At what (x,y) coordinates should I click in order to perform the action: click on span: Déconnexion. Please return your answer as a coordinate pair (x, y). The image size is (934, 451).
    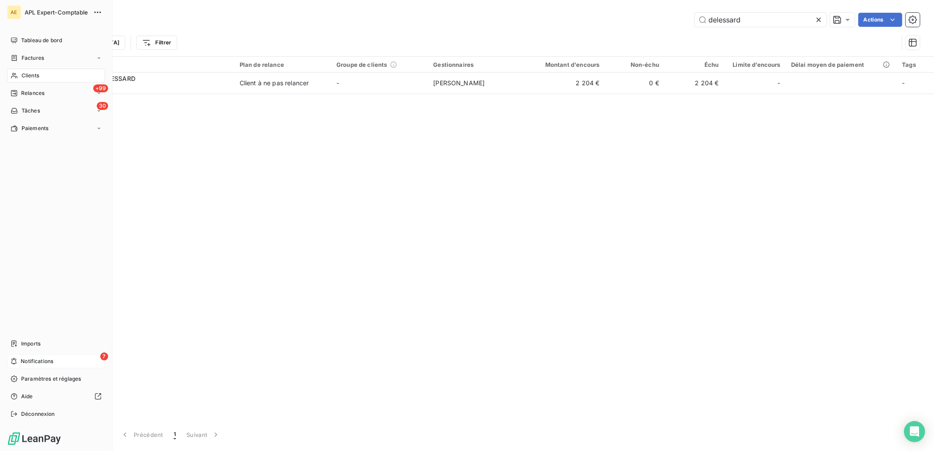
    Looking at the image, I should click on (38, 414).